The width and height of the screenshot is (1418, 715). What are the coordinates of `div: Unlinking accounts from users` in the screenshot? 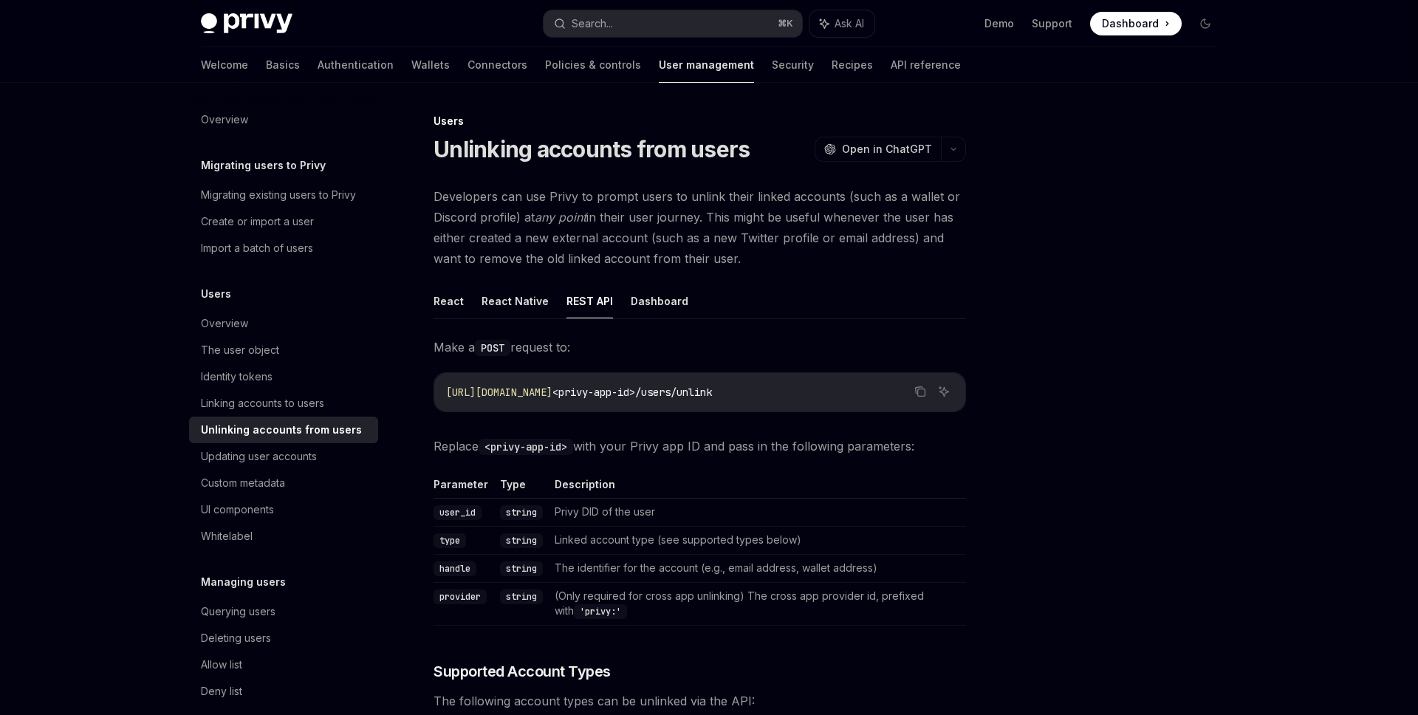 It's located at (281, 430).